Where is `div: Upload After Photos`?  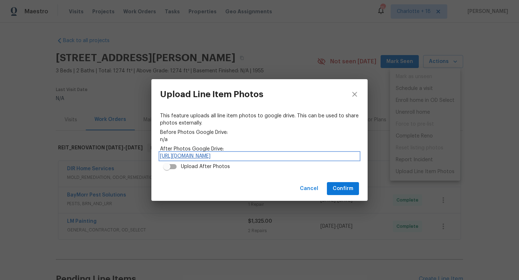 div: Upload After Photos is located at coordinates (206, 167).